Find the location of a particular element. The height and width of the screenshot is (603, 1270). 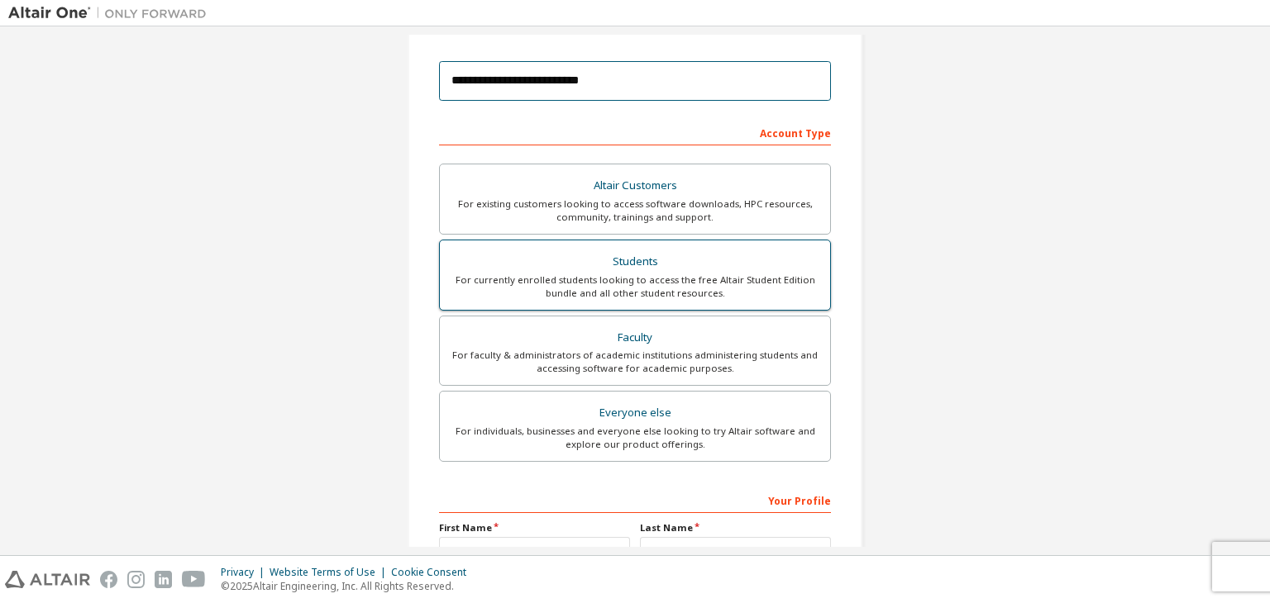

div: Faculty is located at coordinates (635, 338).